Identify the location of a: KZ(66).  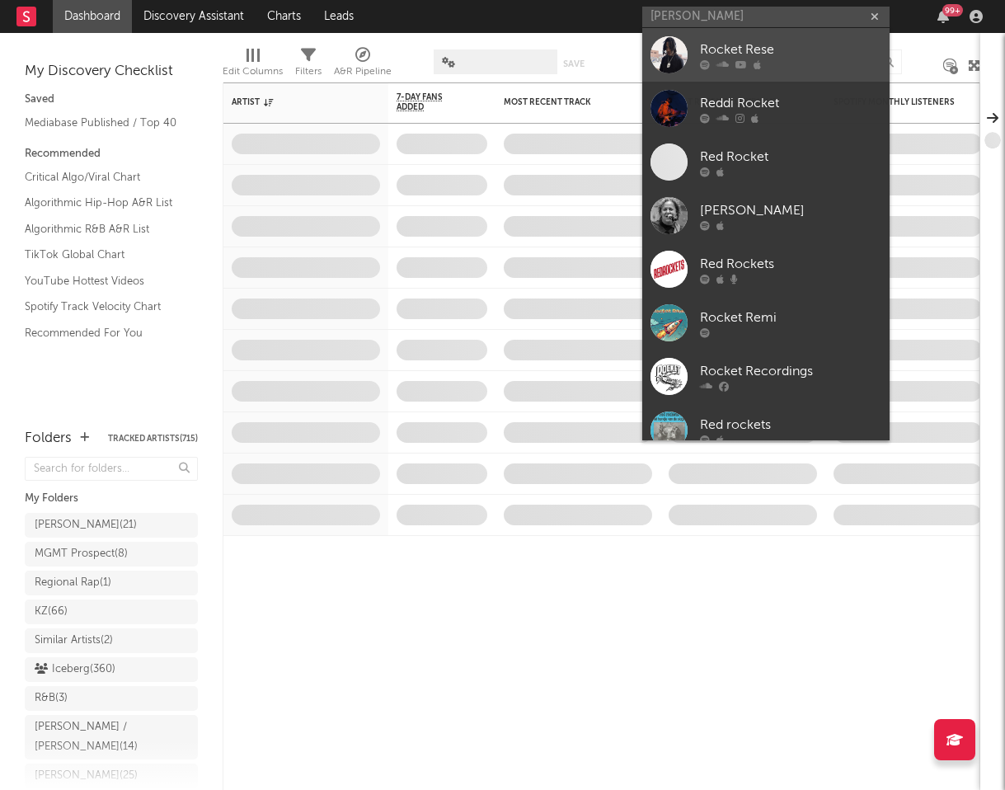
(111, 612).